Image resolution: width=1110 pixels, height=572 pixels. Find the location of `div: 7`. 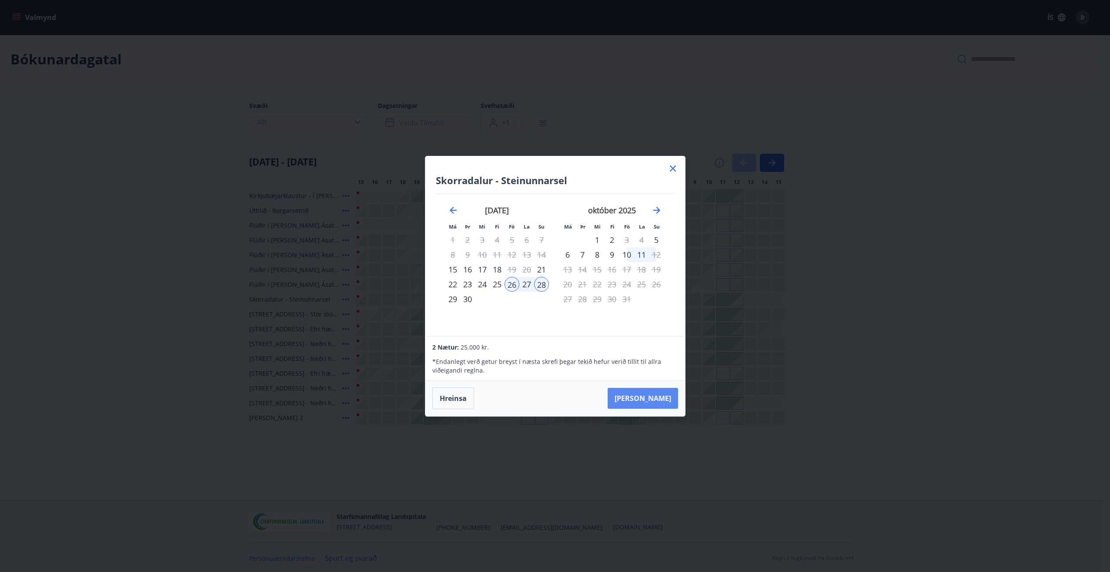

div: 7 is located at coordinates (583, 255).